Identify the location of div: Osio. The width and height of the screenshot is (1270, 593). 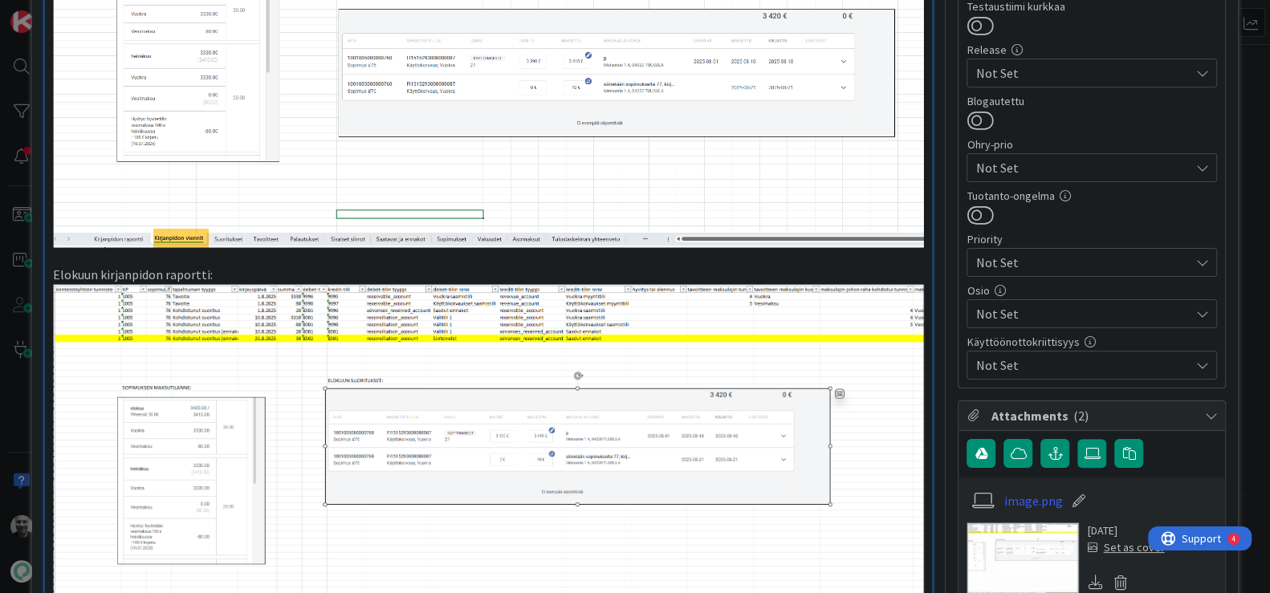
(1092, 291).